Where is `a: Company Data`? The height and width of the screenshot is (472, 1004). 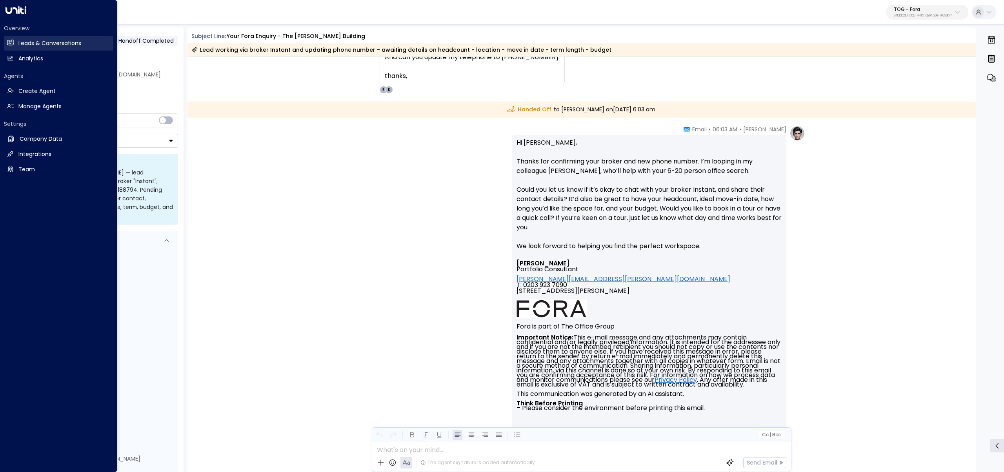 a: Company Data is located at coordinates (58, 139).